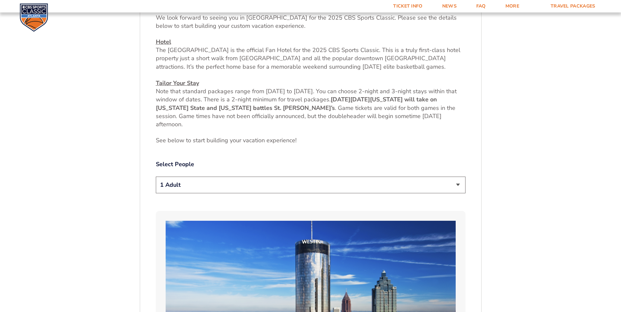  I want to click on img: CBS Sports Classic, so click(34, 17).